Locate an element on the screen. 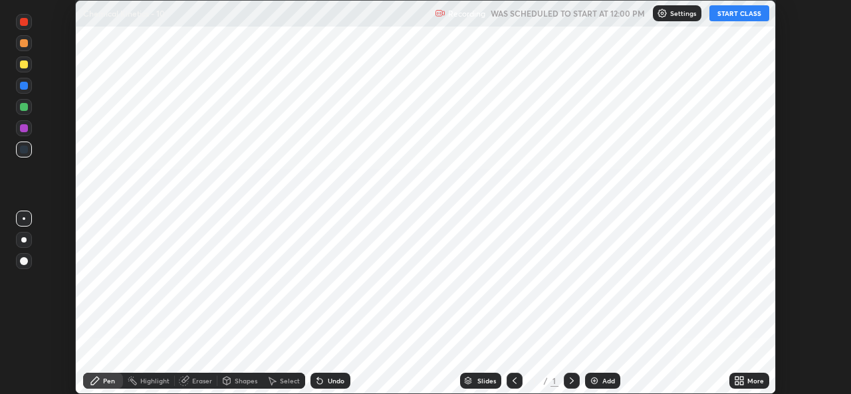 This screenshot has width=851, height=394. img: add-slide-button is located at coordinates (595, 381).